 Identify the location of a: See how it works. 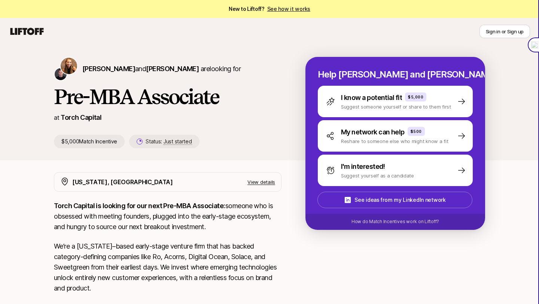
(289, 9).